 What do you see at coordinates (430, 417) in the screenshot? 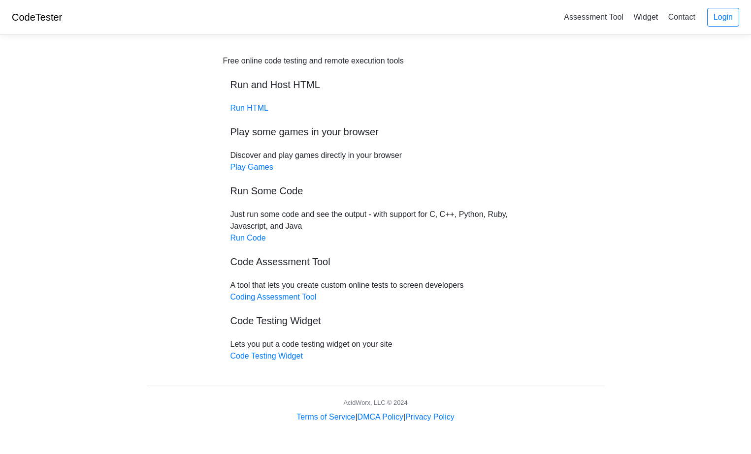
I see `a: Privacy Policy` at bounding box center [430, 417].